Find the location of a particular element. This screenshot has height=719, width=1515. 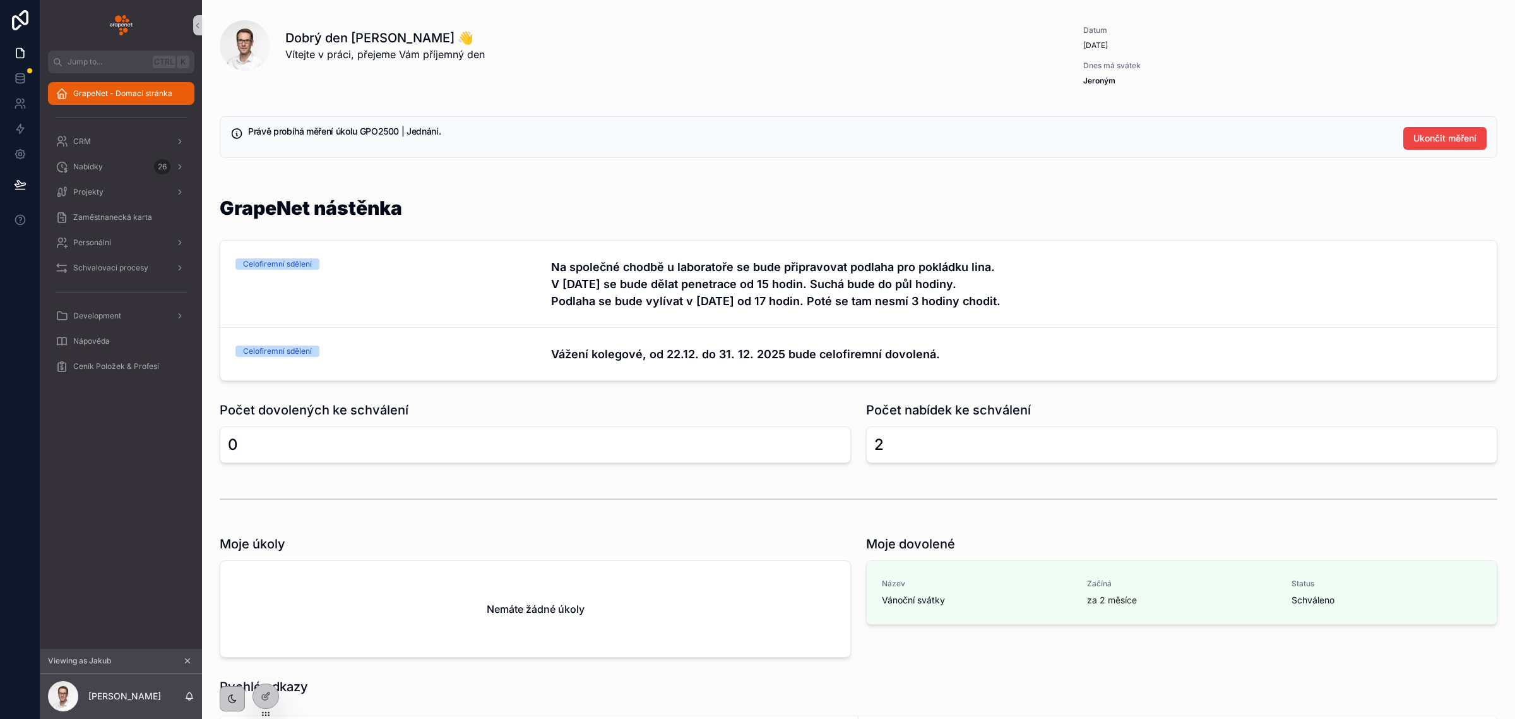

span: Viewing as Jakub is located at coordinates (80, 660).